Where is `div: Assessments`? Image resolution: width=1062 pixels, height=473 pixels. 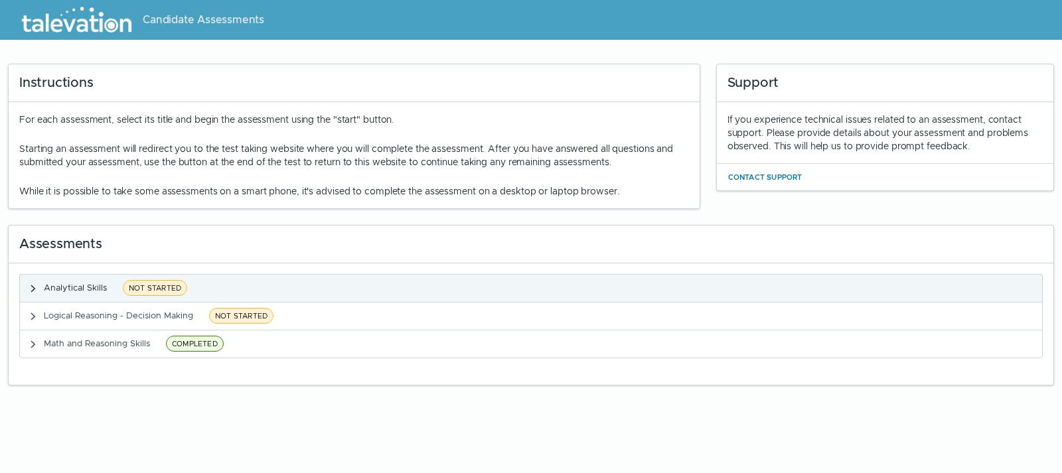
div: Assessments is located at coordinates (531, 244).